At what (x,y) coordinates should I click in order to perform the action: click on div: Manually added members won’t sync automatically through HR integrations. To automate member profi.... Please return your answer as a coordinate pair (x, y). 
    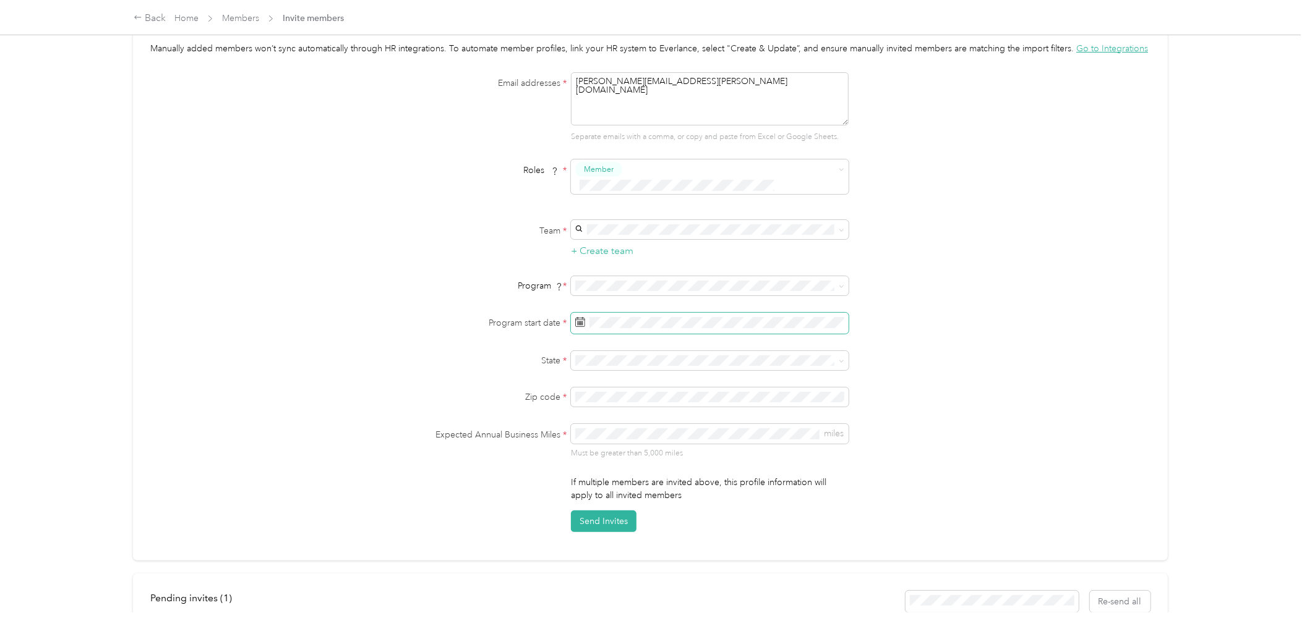
    Looking at the image, I should click on (650, 48).